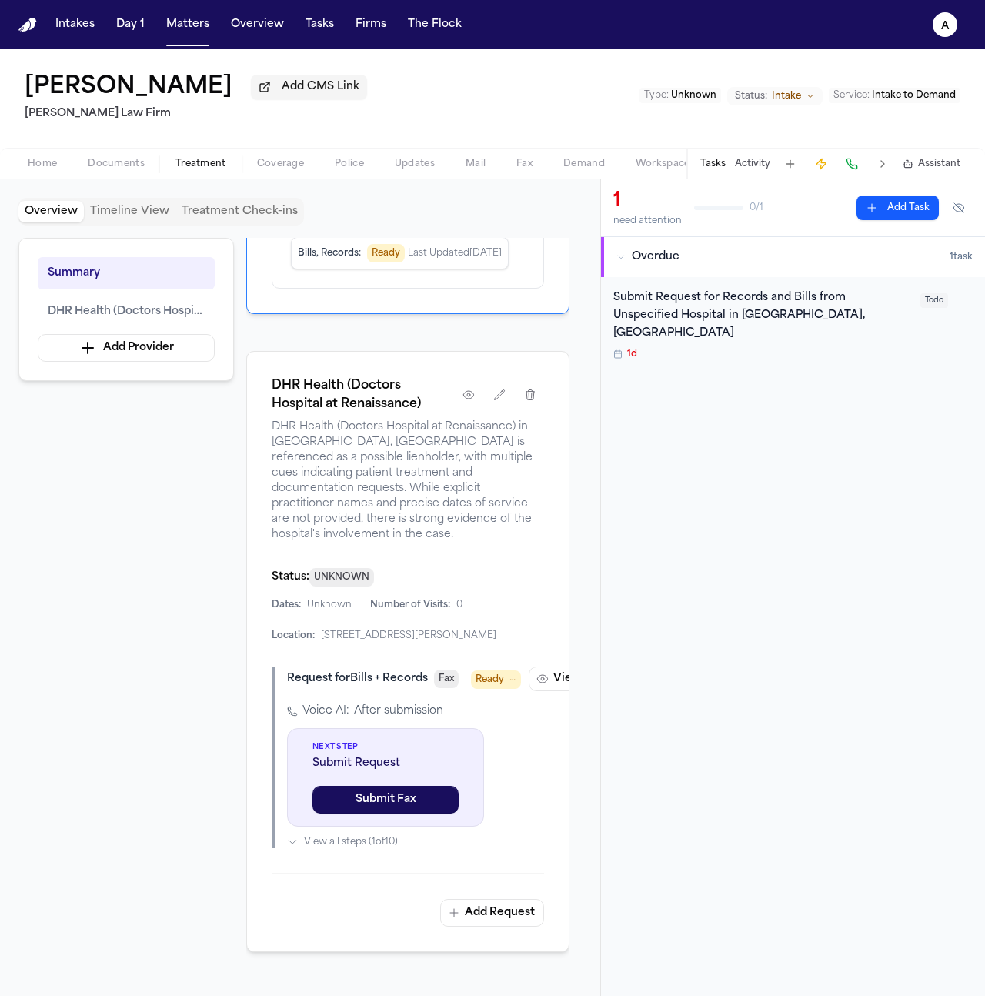  I want to click on a: The Flock, so click(435, 25).